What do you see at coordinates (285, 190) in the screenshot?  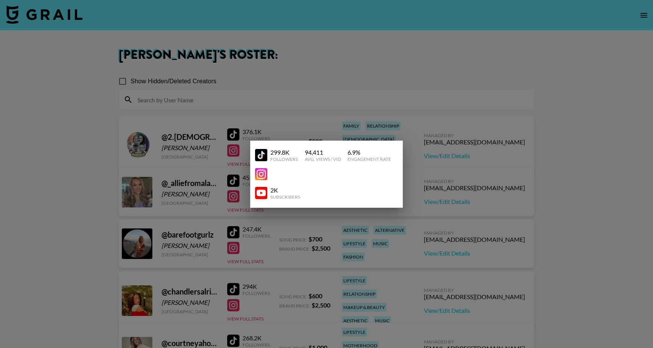 I see `div: 2K` at bounding box center [285, 190].